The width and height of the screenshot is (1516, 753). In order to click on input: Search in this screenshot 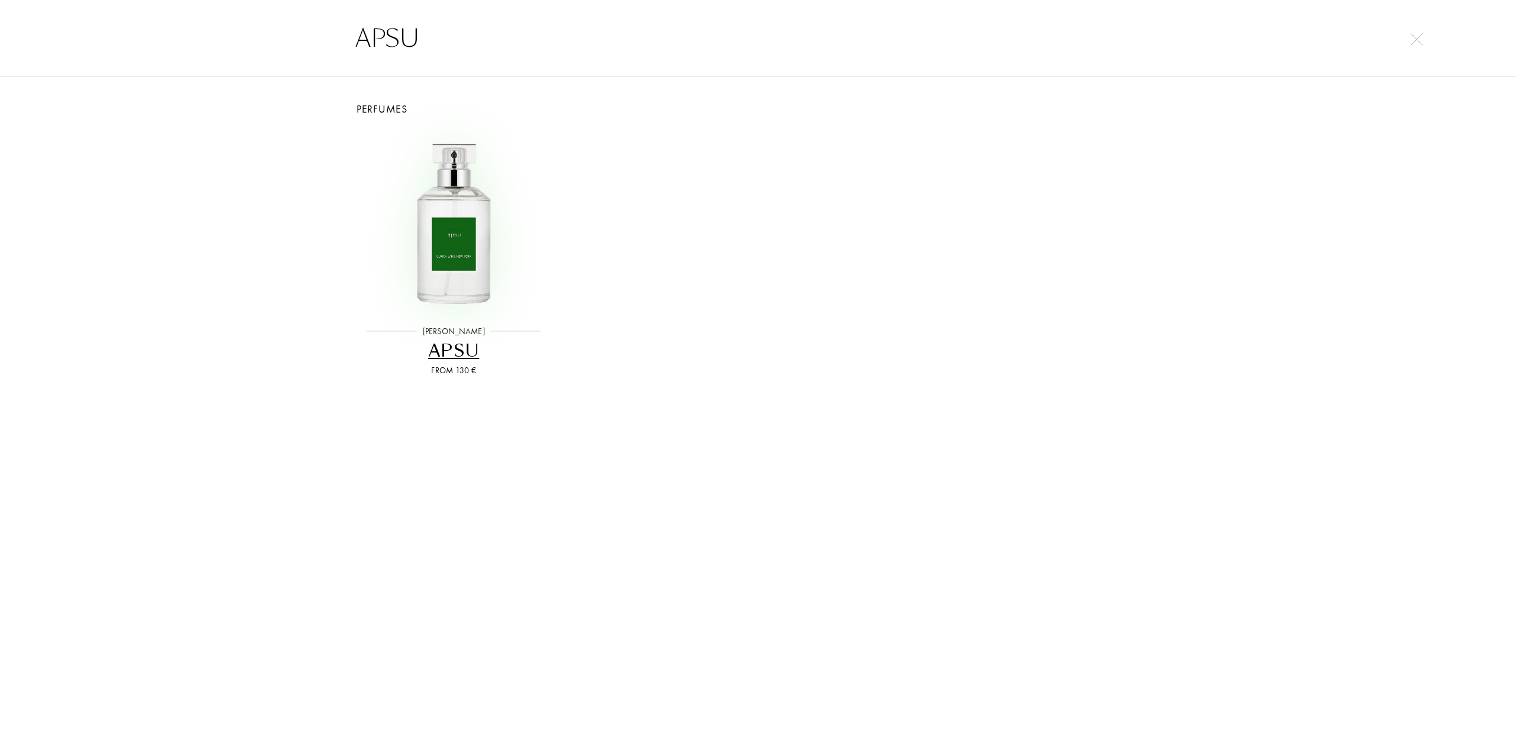, I will do `click(758, 38)`.